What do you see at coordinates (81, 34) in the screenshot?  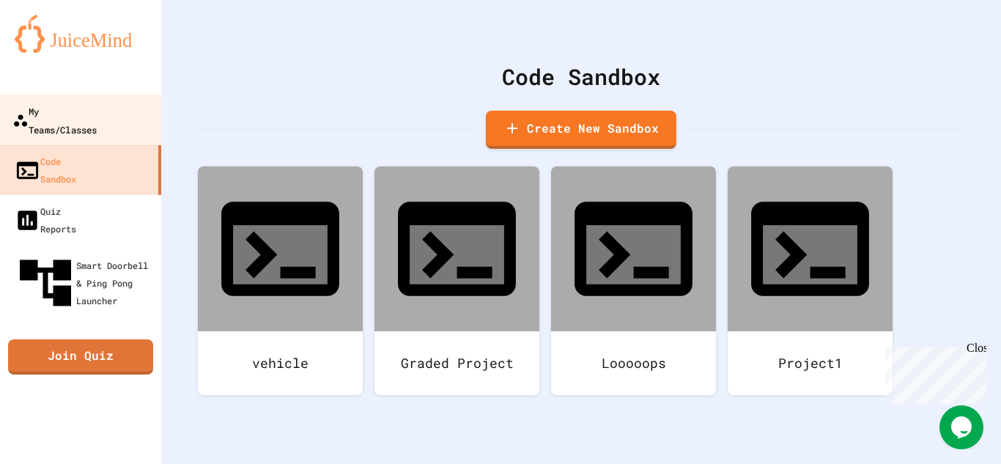 I see `img: logo-orange.svg` at bounding box center [81, 34].